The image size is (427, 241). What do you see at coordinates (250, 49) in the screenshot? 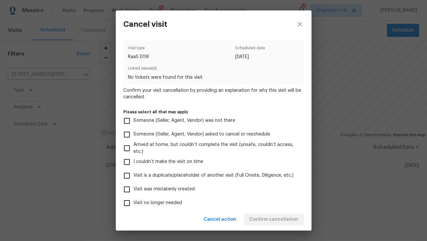
I see `span: Scheduled date` at bounding box center [250, 49].